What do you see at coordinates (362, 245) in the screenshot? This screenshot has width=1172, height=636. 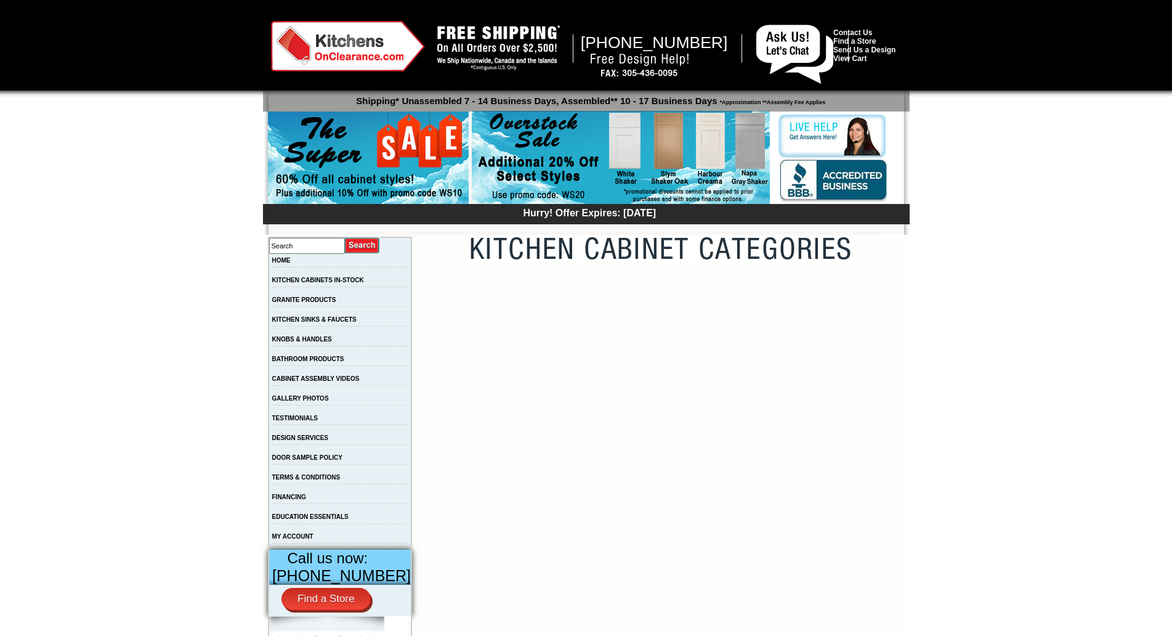 I see `input: Submit` at bounding box center [362, 245].